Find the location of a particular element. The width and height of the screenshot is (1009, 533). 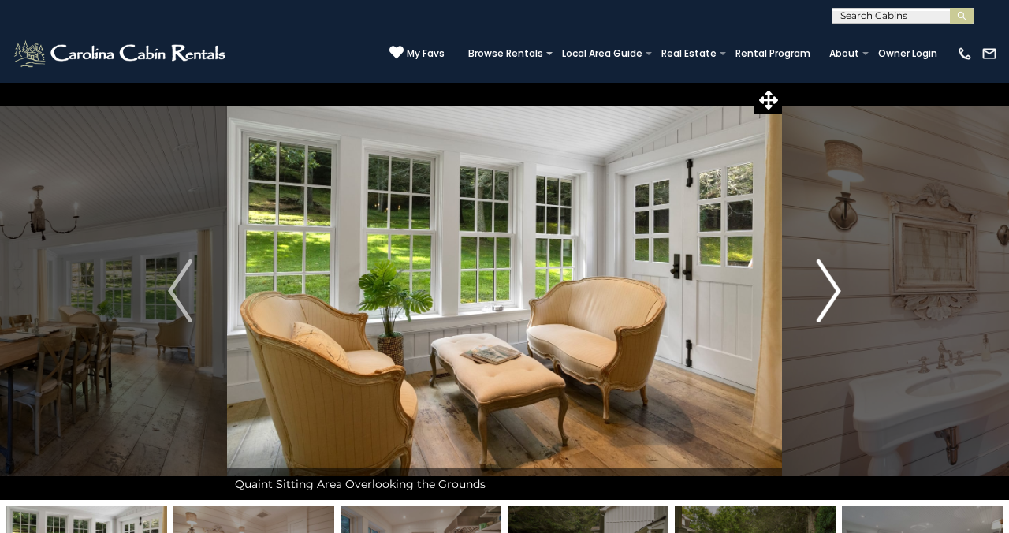

img: White-1-2.png is located at coordinates (121, 54).